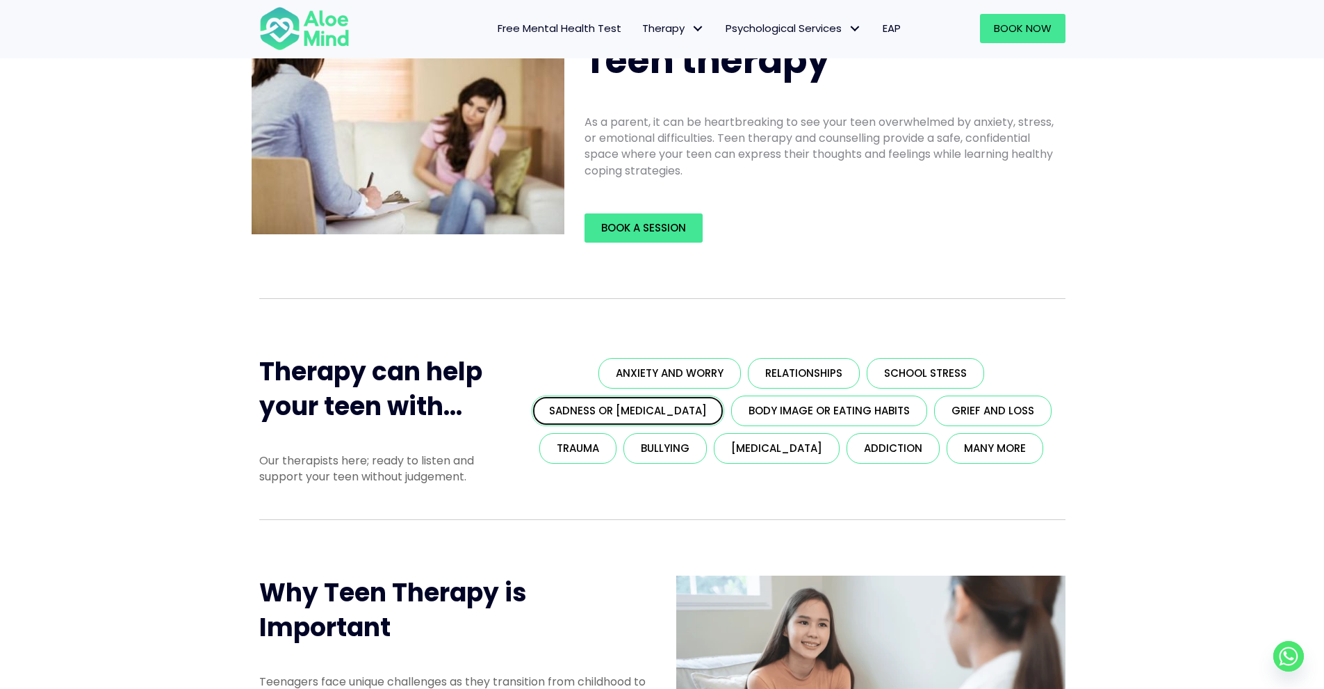 The image size is (1324, 689). Describe the element at coordinates (855, 28) in the screenshot. I see `span: Psychological Services: submenu` at that location.